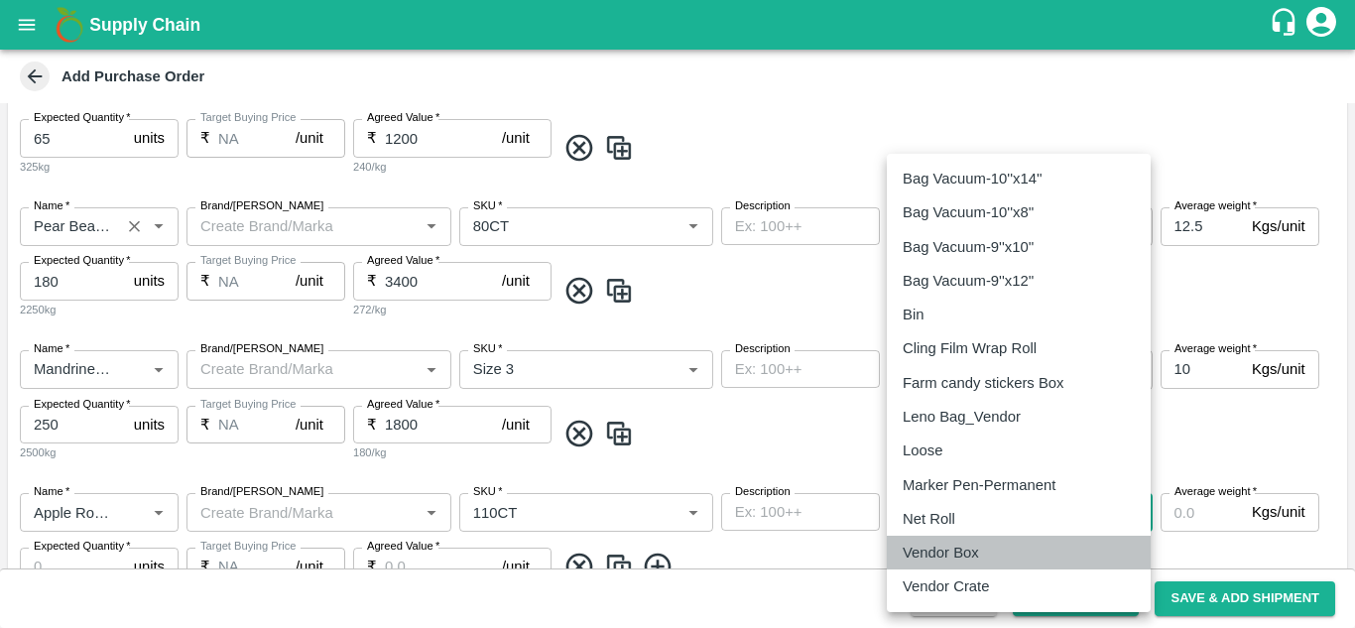 This screenshot has height=628, width=1355. I want to click on p: Bag Vacuum-10''x8'', so click(968, 212).